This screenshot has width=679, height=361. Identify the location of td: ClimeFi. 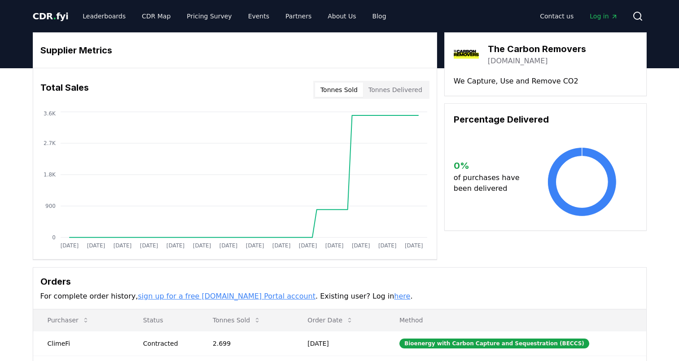
(81, 343).